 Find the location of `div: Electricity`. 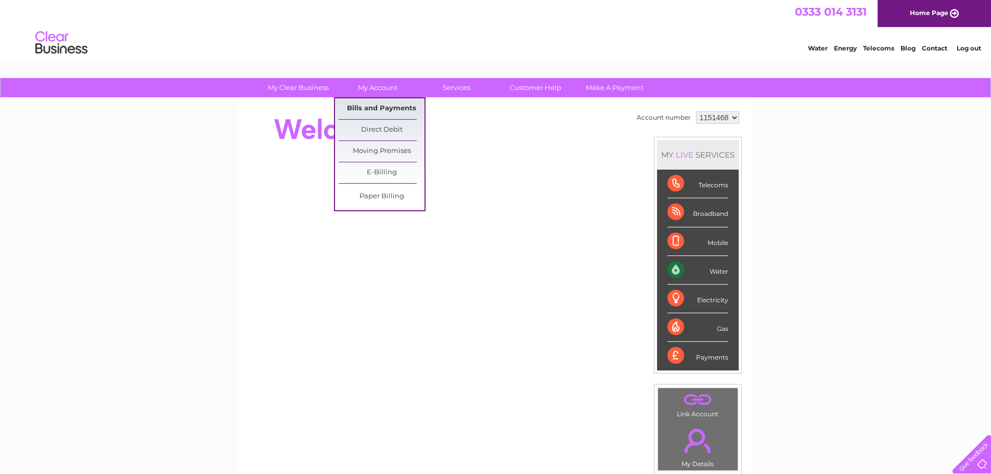

div: Electricity is located at coordinates (697, 298).